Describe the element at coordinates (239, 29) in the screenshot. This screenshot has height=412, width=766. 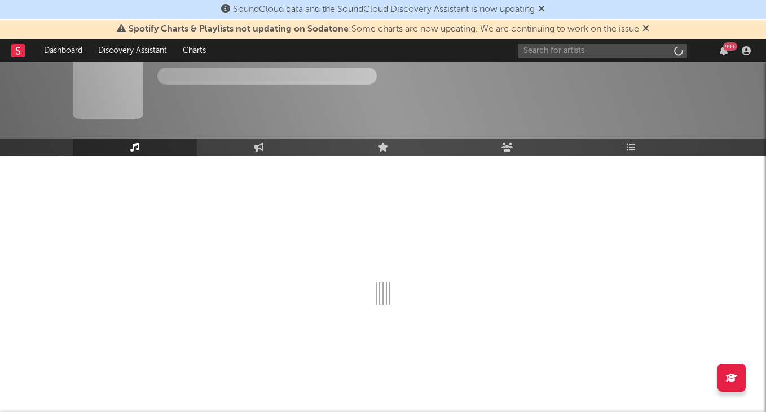
I see `span: Spotify Charts & Playlists not updating on Sodatone` at that location.